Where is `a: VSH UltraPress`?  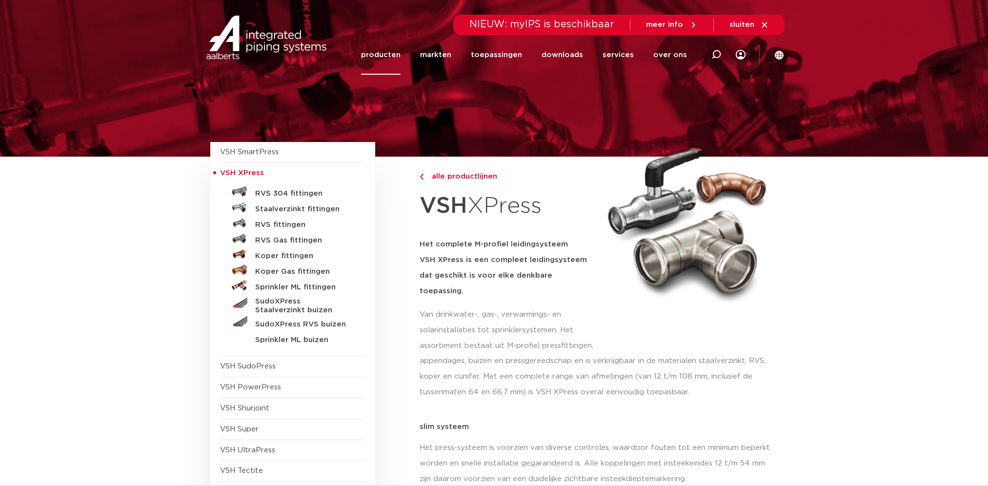 a: VSH UltraPress is located at coordinates (247, 450).